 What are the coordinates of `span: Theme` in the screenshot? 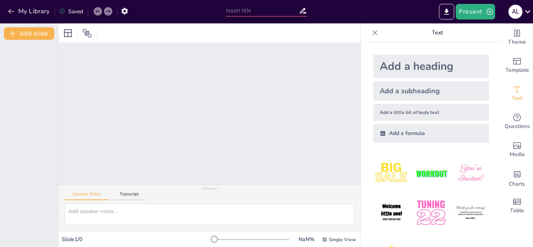 It's located at (517, 42).